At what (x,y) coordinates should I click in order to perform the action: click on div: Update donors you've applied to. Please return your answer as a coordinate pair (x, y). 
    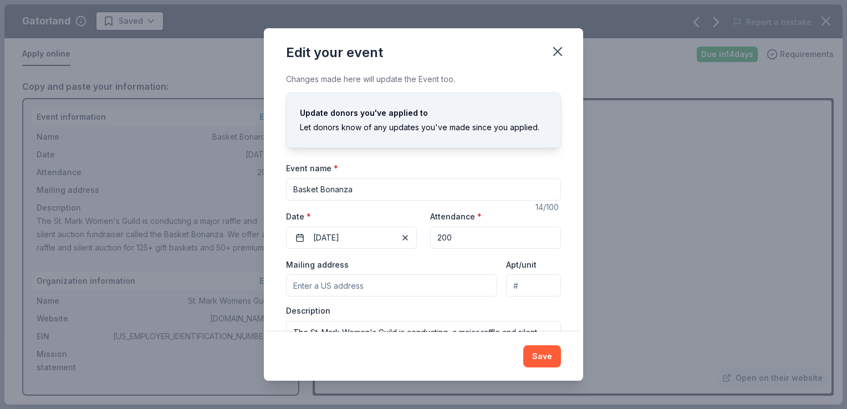
    Looking at the image, I should click on (424, 113).